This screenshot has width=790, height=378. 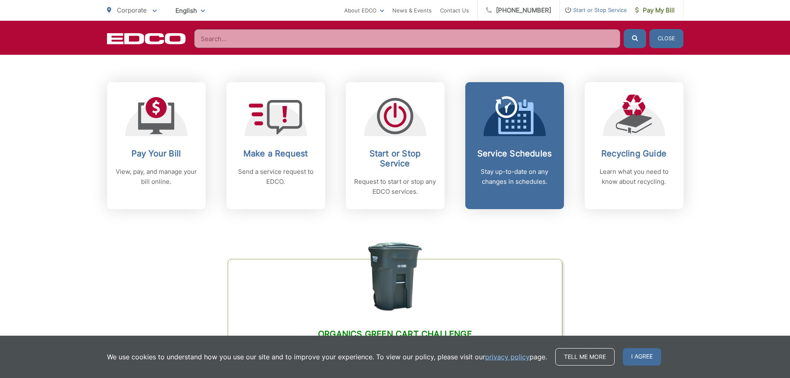 I want to click on a: Make a Request Send a service request to EDCO., so click(x=276, y=145).